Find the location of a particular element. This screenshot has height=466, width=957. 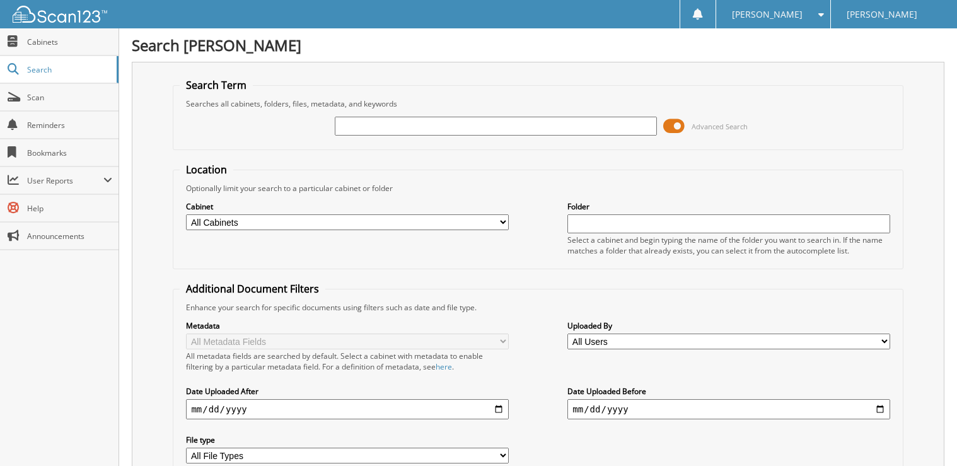

input: end is located at coordinates (728, 409).